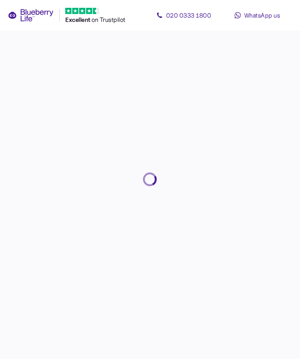 The width and height of the screenshot is (300, 359). Describe the element at coordinates (189, 15) in the screenshot. I see `span: 020 0333 1800` at that location.